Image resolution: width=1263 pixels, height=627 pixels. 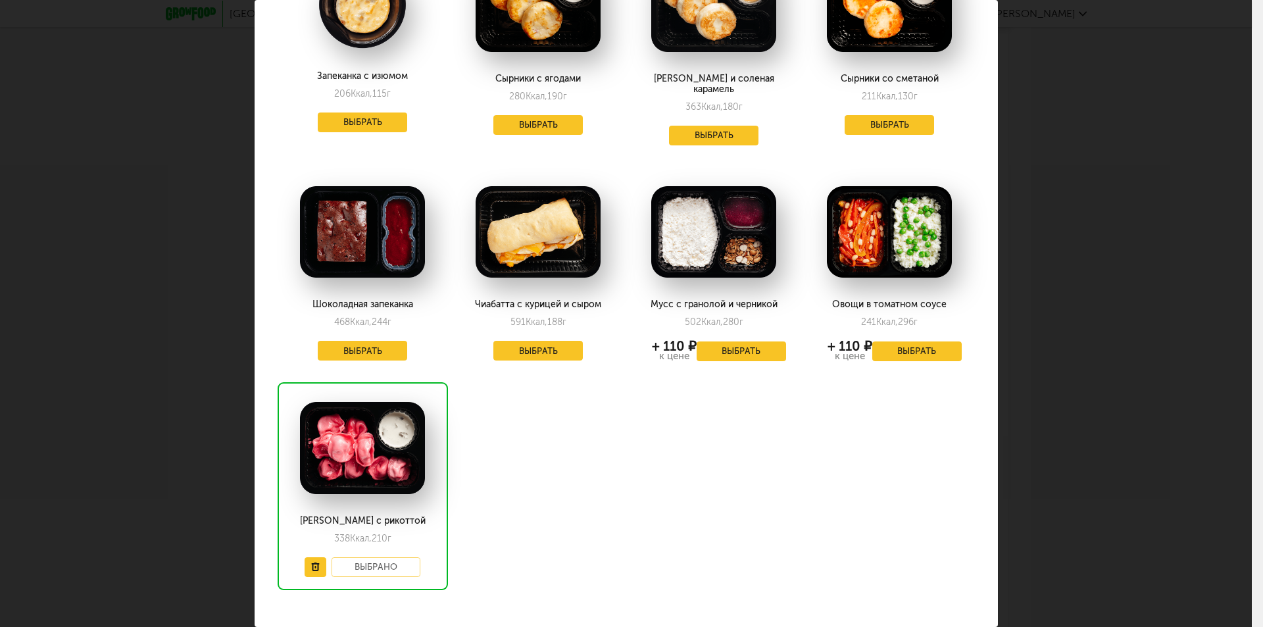 What do you see at coordinates (890, 232) in the screenshot?
I see `img: big_mOe8z449M5M7lfOZ.png` at bounding box center [890, 232].